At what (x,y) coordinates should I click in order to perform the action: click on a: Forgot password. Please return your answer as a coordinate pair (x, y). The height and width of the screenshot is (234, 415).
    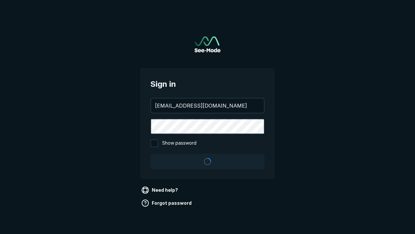
    Looking at the image, I should click on (167, 203).